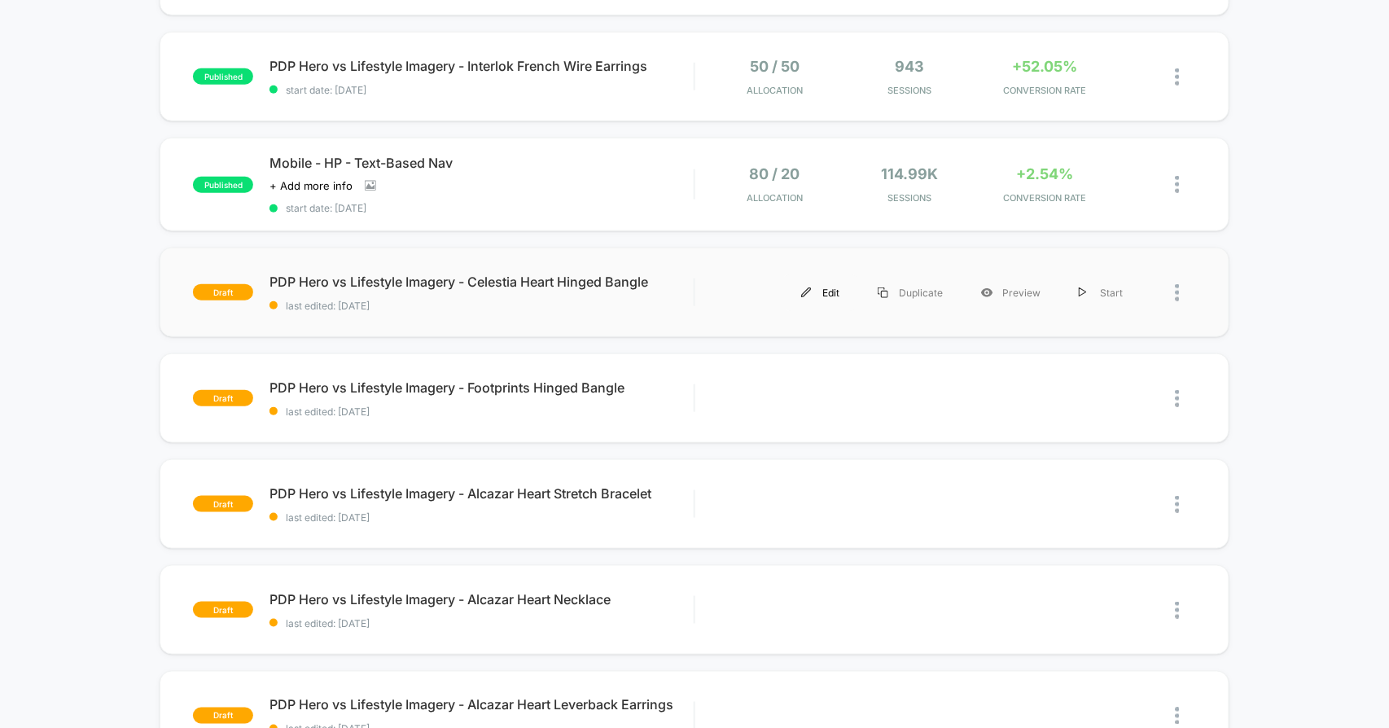  I want to click on span: PDP Hero vs Lifestyle Imagery - Celestia Heart Hinged Bangle, so click(481, 282).